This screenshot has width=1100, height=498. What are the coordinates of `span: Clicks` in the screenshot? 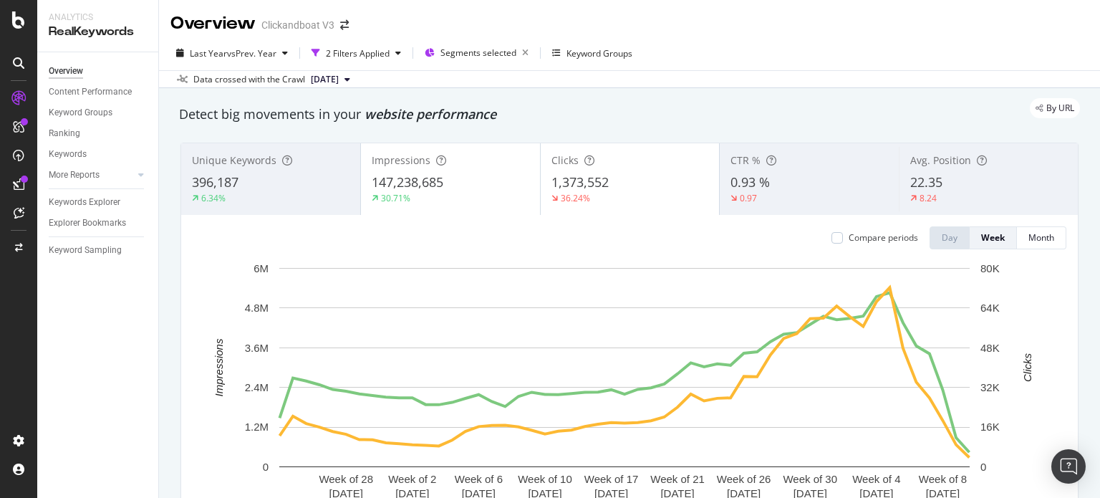 It's located at (565, 160).